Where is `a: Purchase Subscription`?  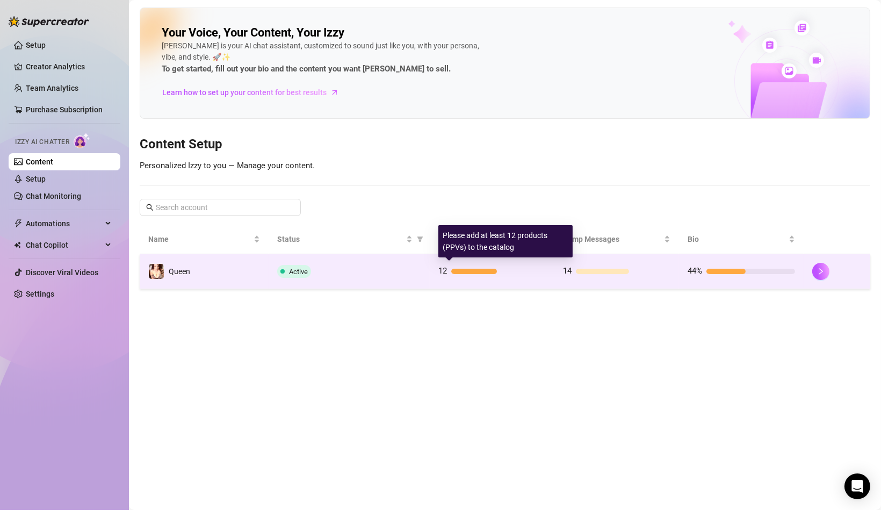
a: Purchase Subscription is located at coordinates (64, 110).